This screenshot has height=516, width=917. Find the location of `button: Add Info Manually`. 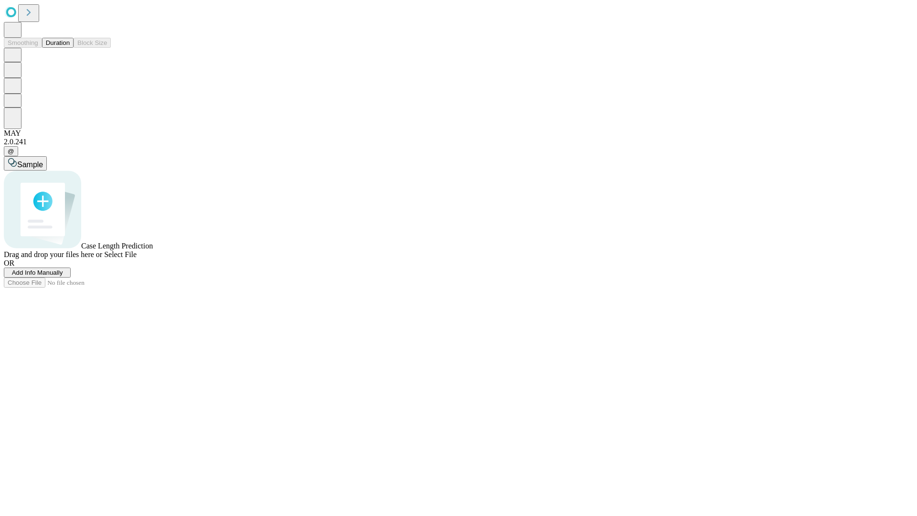

button: Add Info Manually is located at coordinates (37, 272).